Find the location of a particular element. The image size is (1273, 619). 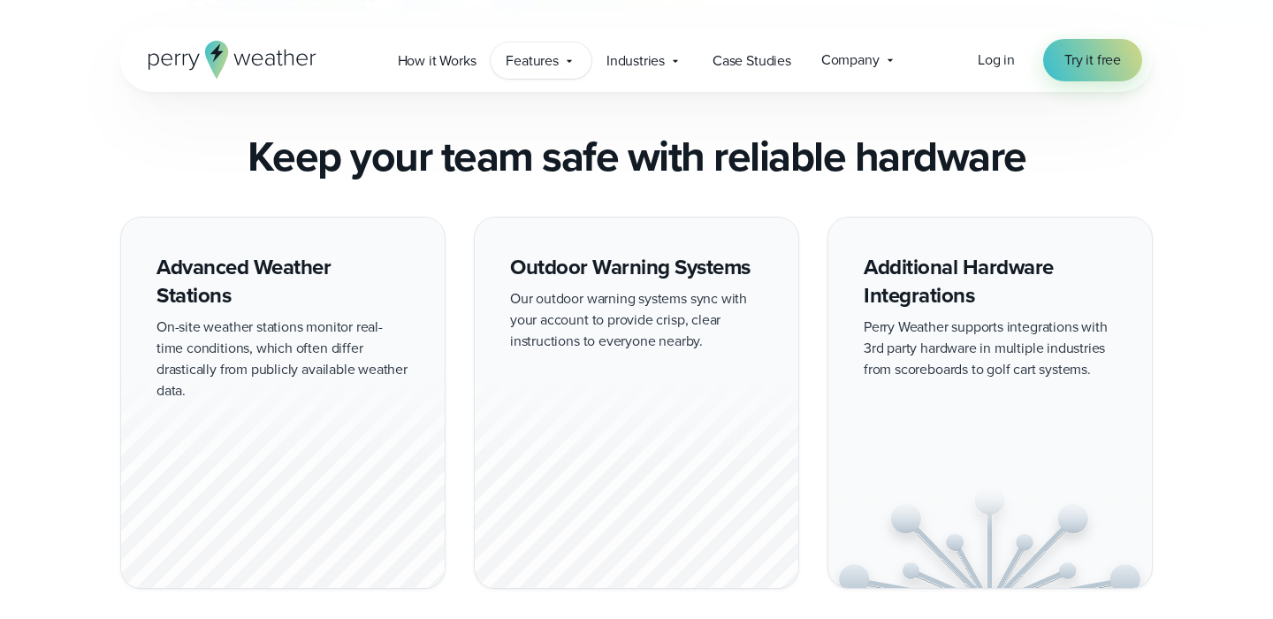

a: Try it free is located at coordinates (1093, 60).